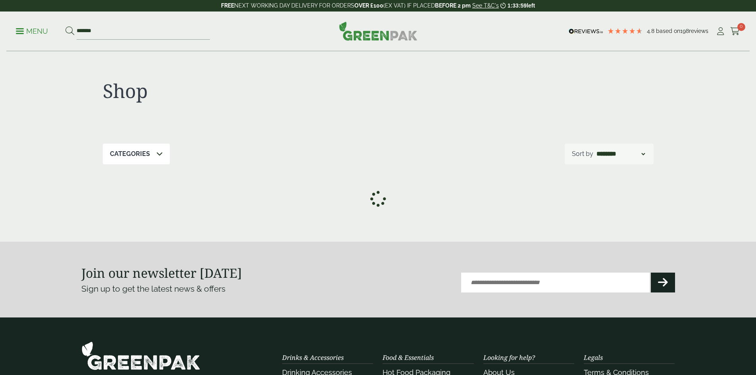  I want to click on a: See T&C's, so click(485, 6).